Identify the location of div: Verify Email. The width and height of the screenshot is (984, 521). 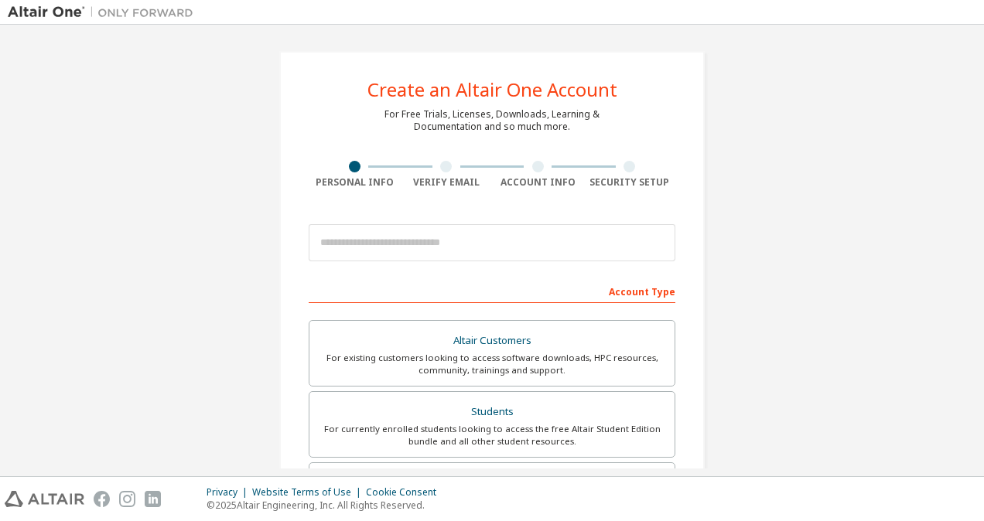
(446, 183).